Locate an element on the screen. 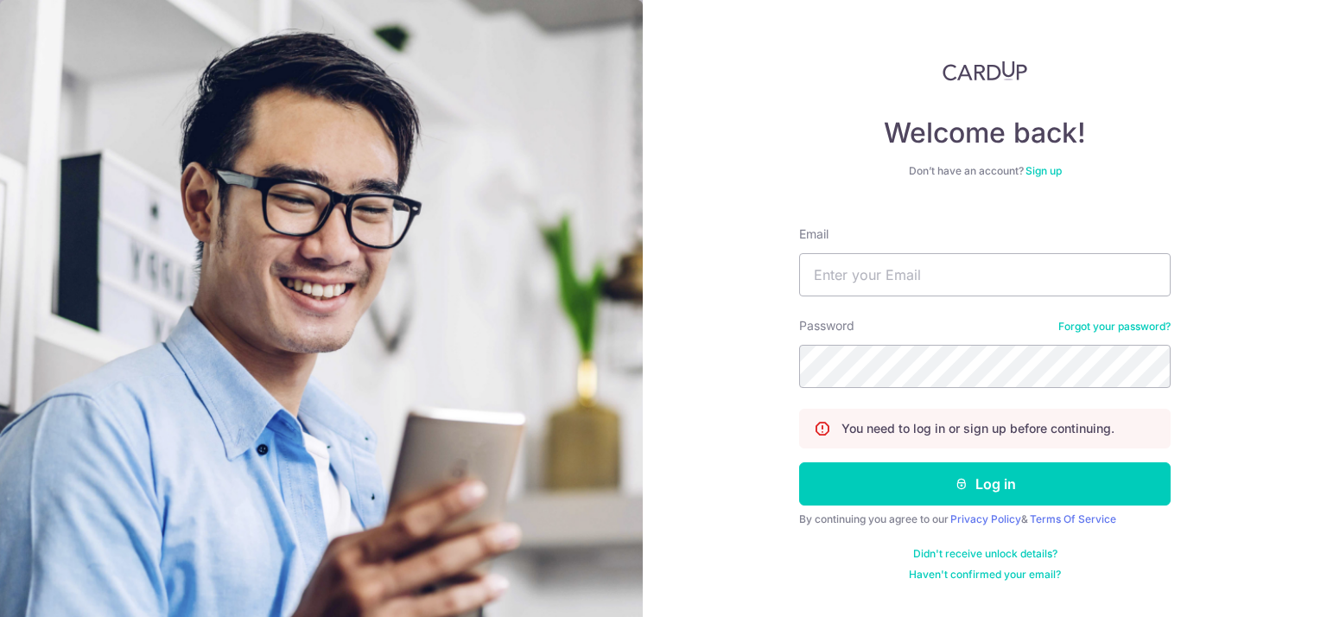 Image resolution: width=1327 pixels, height=617 pixels. a: Haven't confirmed your email? is located at coordinates (985, 575).